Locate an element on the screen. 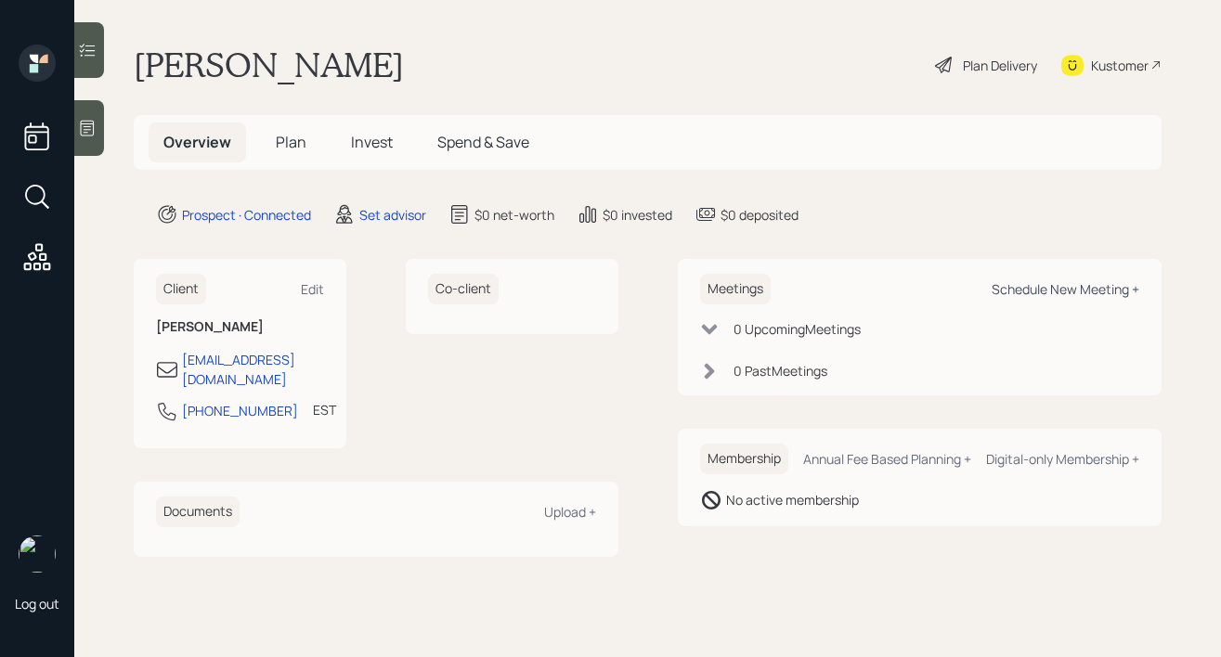 The image size is (1221, 657). div: Set advisor is located at coordinates (393, 214).